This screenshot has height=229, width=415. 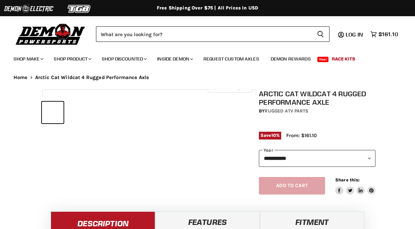 I want to click on a: Request Custom Axles, so click(x=231, y=59).